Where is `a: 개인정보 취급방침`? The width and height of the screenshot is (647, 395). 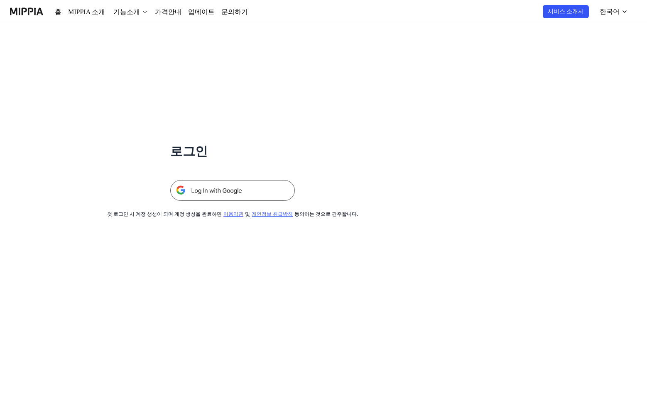
a: 개인정보 취급방침 is located at coordinates (266, 214).